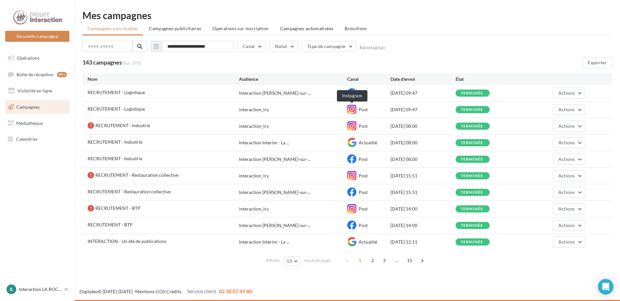 This screenshot has height=301, width=620. Describe the element at coordinates (292, 261) in the screenshot. I see `button: 10` at that location.